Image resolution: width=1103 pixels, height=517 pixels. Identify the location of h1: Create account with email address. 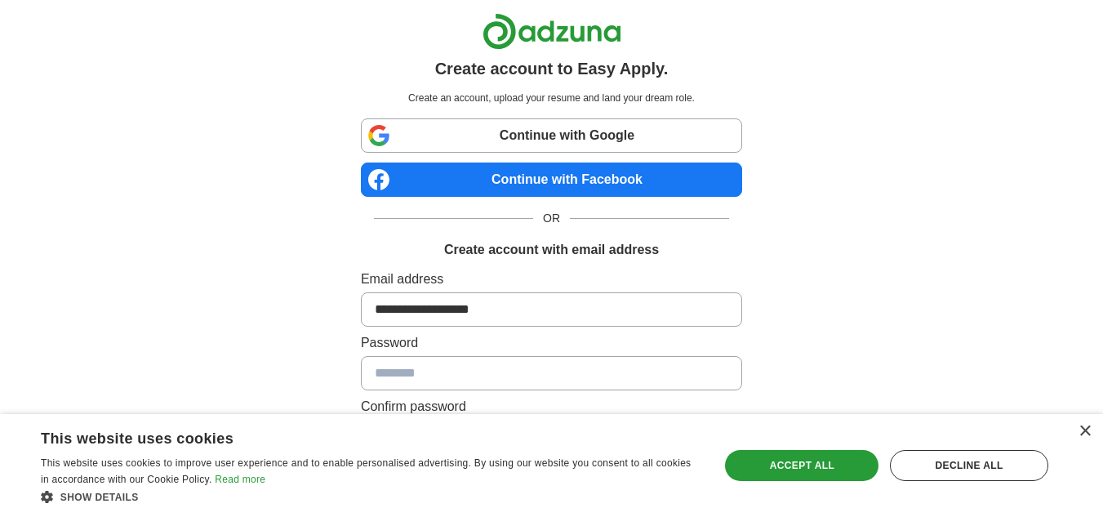
(551, 250).